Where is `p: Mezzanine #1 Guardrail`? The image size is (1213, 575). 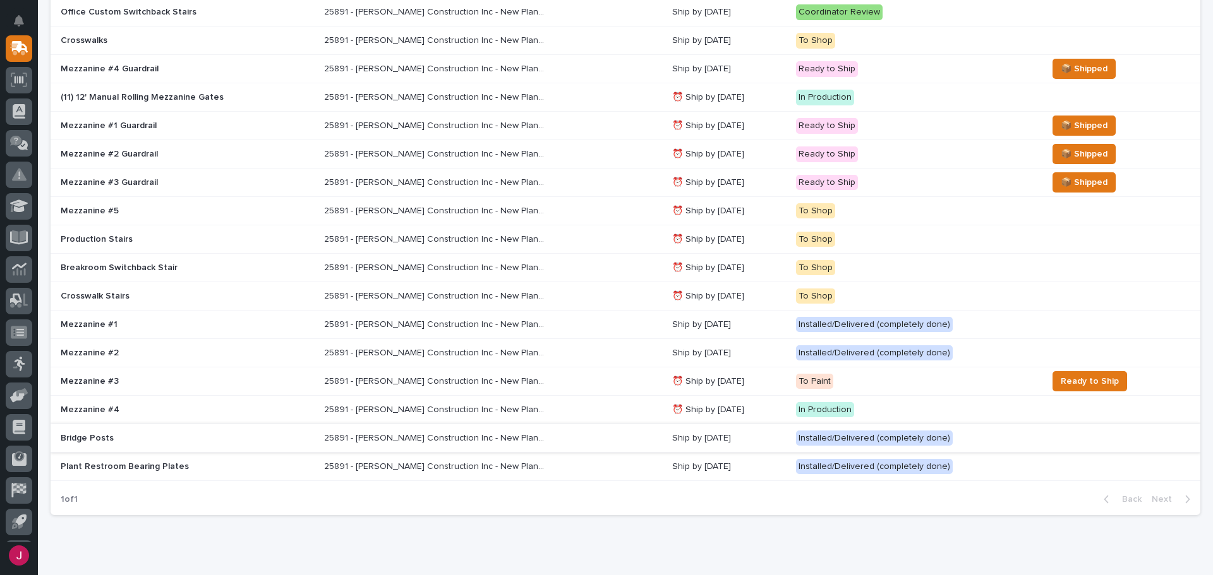 p: Mezzanine #1 Guardrail is located at coordinates (171, 126).